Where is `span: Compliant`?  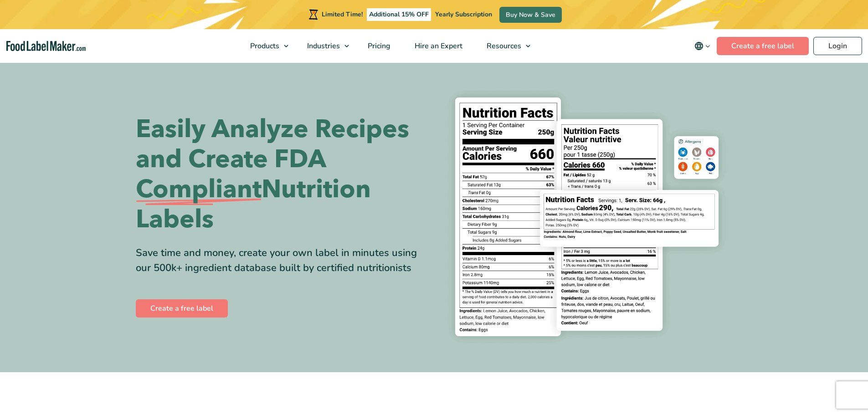 span: Compliant is located at coordinates (199, 190).